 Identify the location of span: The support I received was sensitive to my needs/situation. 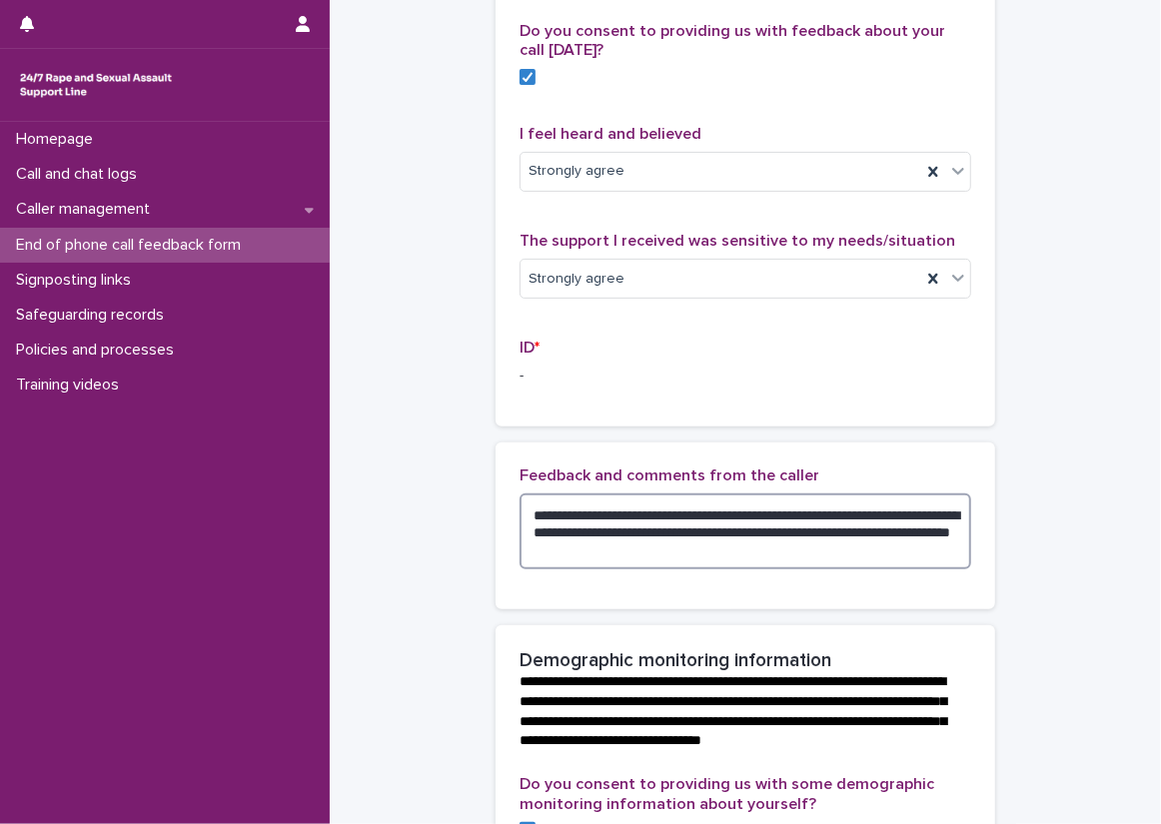
(737, 241).